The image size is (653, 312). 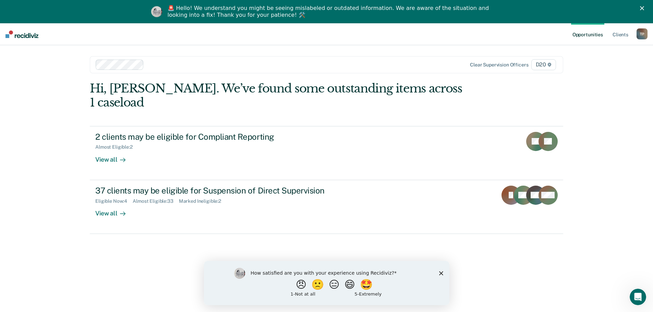 What do you see at coordinates (126, 12) in the screenshot?
I see `div: How satisfied are you with your experience using Recidiviz?` at bounding box center [126, 12].